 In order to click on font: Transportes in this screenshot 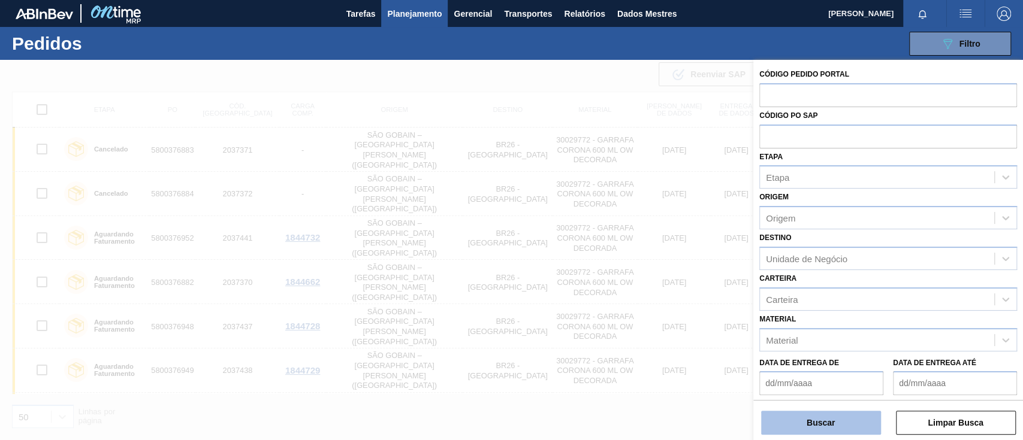, I will do `click(528, 14)`.